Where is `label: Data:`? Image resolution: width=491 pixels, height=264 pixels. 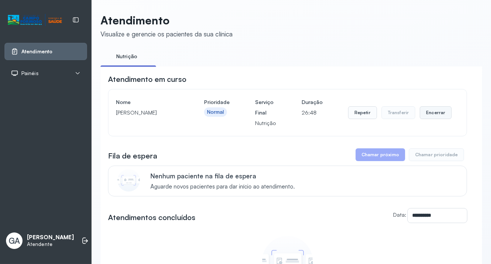 label: Data: is located at coordinates (399, 214).